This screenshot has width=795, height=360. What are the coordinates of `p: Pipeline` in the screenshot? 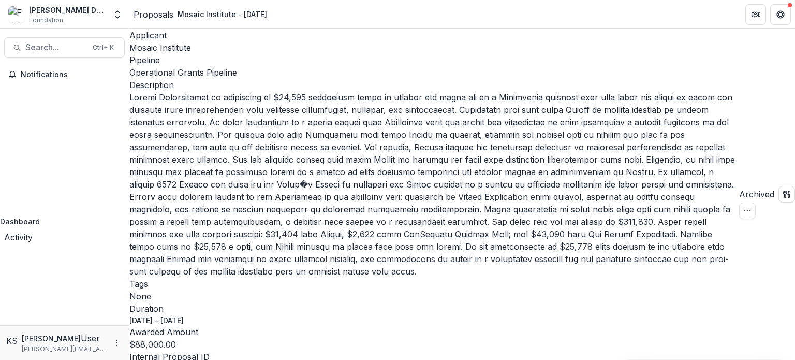 It's located at (432, 60).